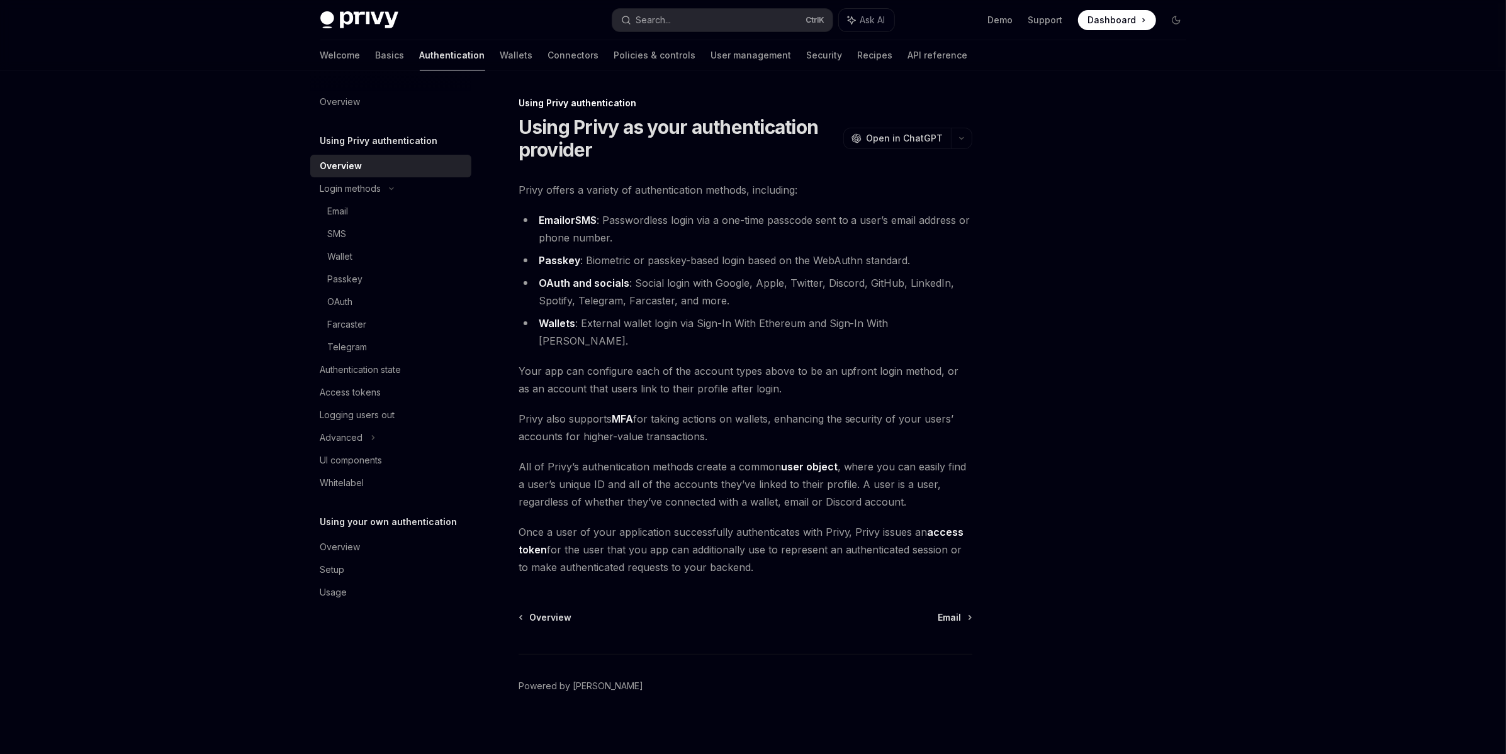 This screenshot has width=1506, height=754. I want to click on span: Your app can configure each of the account types above to be an upfront login method, or as an ac..., so click(745, 380).